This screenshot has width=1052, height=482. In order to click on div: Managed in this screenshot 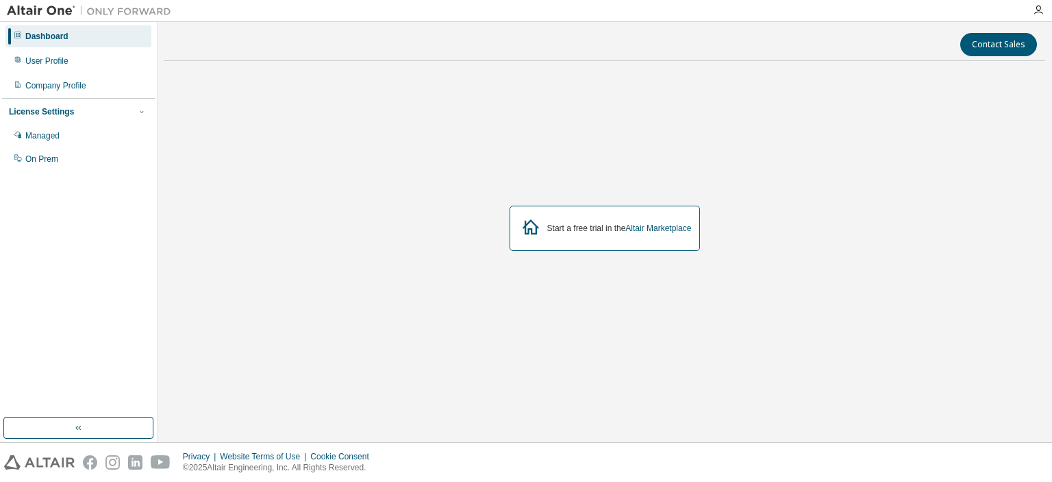, I will do `click(42, 136)`.